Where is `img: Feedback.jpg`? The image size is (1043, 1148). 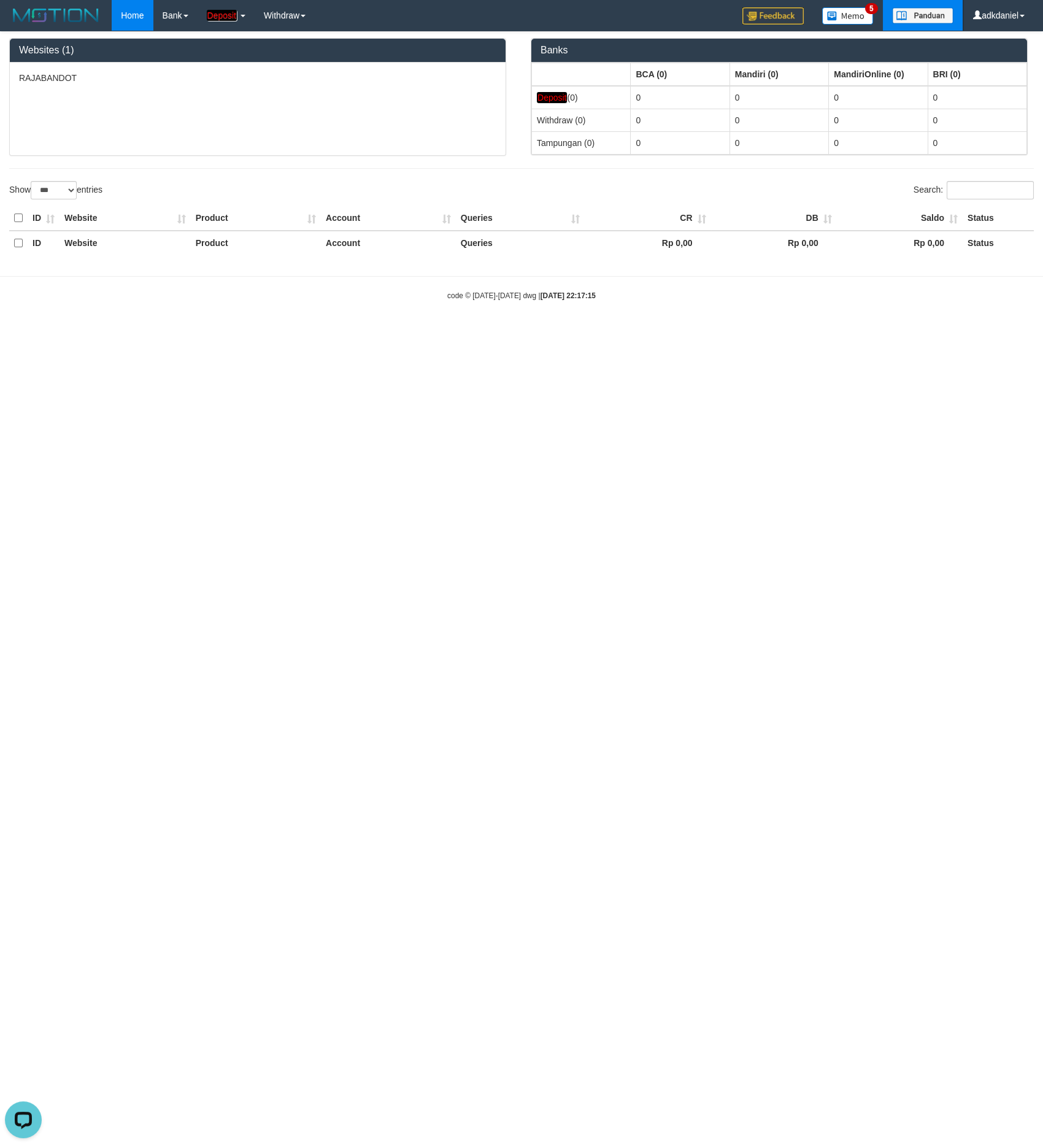
img: Feedback.jpg is located at coordinates (773, 16).